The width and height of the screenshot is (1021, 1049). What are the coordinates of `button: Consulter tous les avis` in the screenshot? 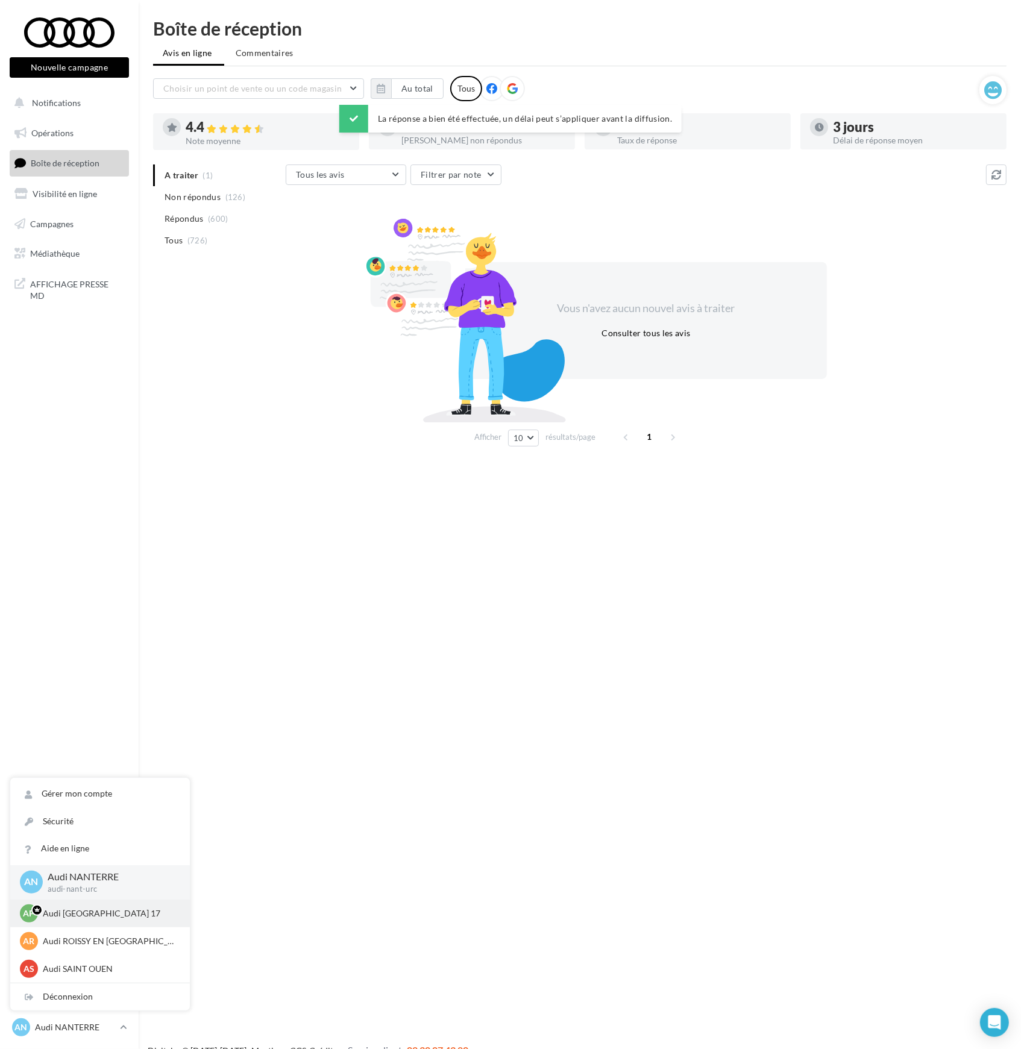 It's located at (645, 333).